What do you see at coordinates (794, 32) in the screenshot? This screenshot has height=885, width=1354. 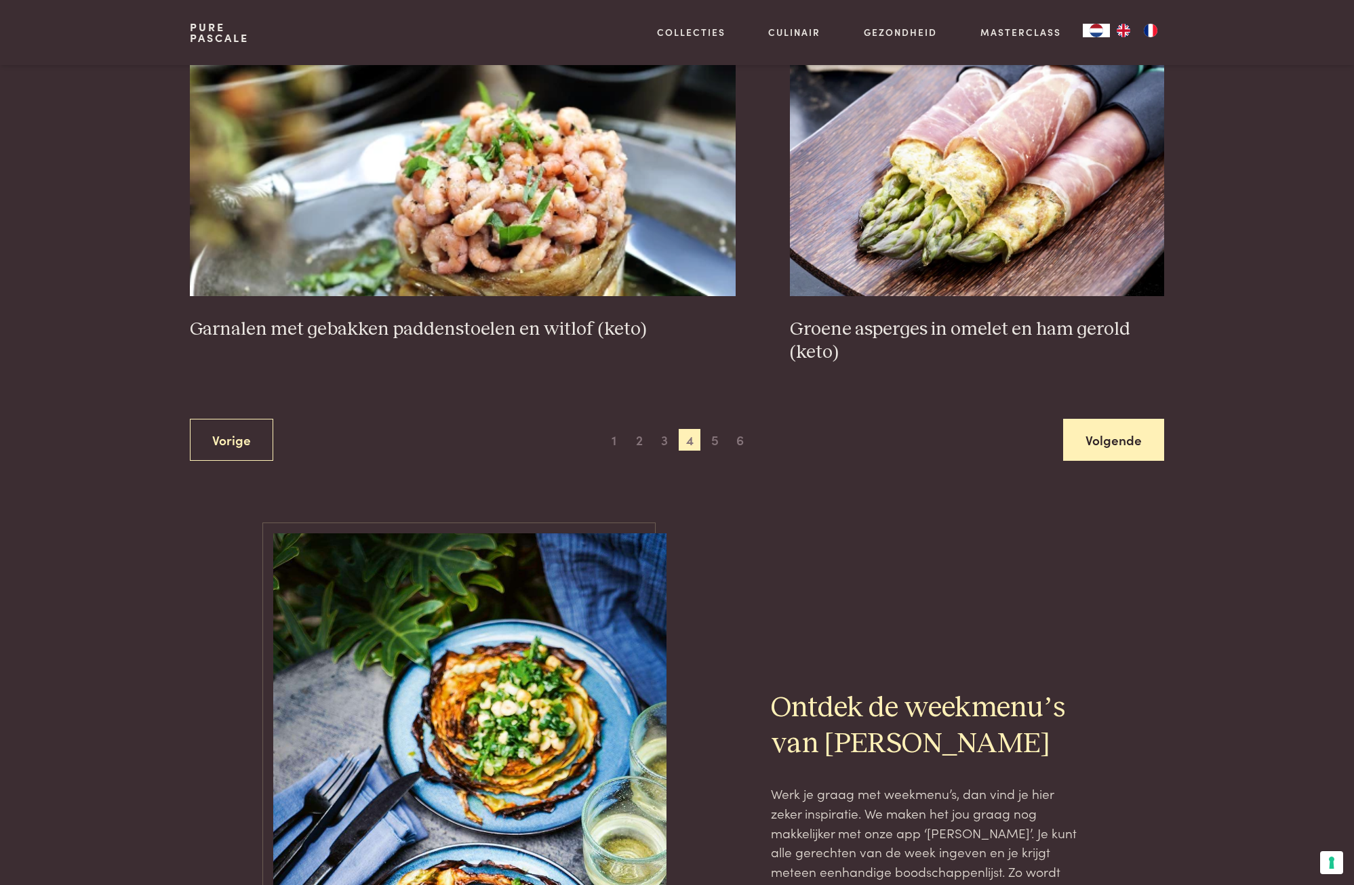 I see `a: Culinair` at bounding box center [794, 32].